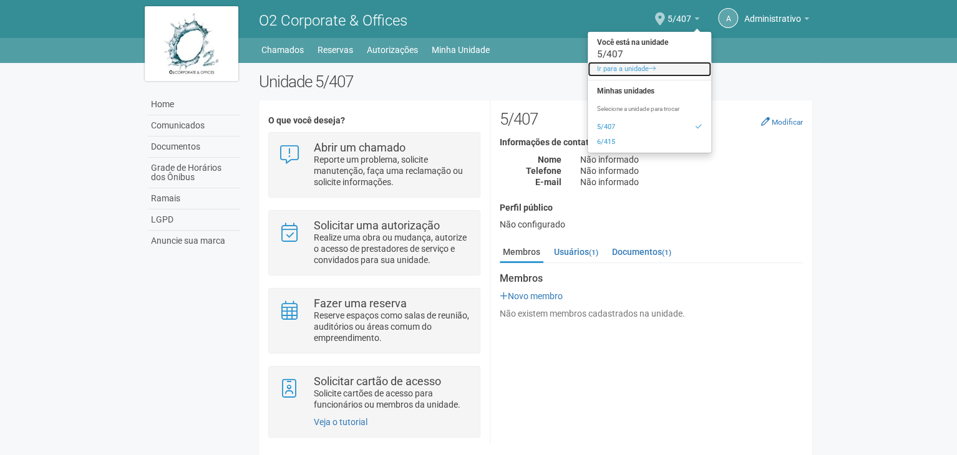 The height and width of the screenshot is (455, 957). What do you see at coordinates (651, 119) in the screenshot?
I see `h2: 5/407` at bounding box center [651, 119].